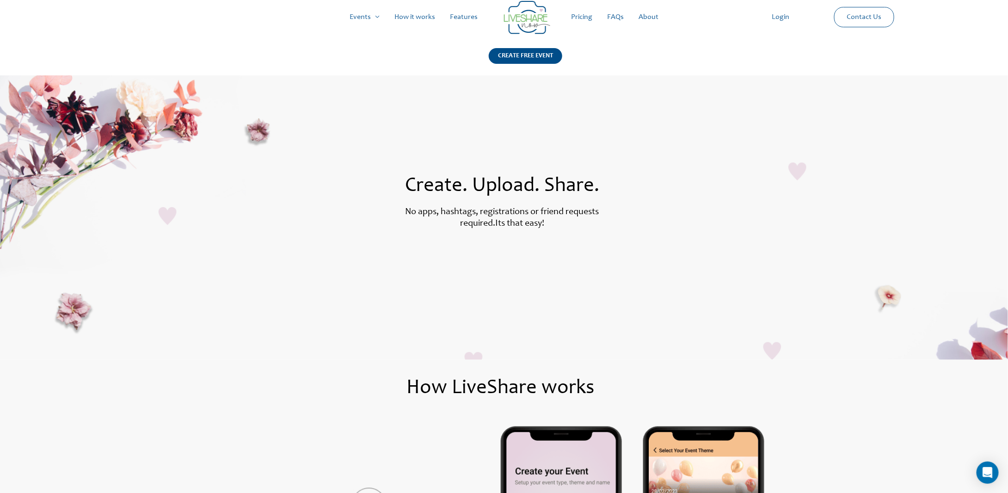 The width and height of the screenshot is (1008, 493). I want to click on a: Login, so click(780, 17).